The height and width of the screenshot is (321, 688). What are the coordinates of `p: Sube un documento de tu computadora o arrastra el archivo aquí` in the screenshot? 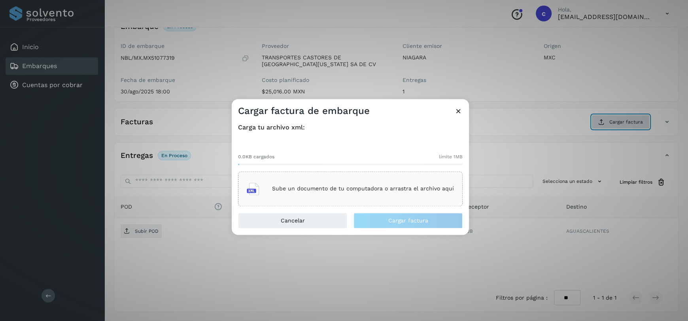 It's located at (363, 189).